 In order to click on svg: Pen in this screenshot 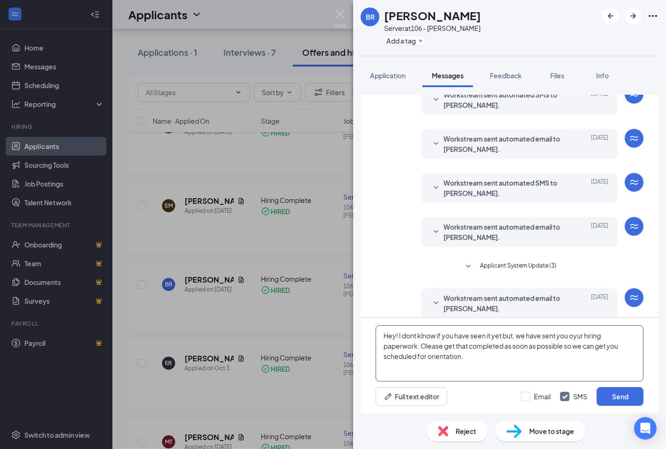, I will do `click(388, 396)`.